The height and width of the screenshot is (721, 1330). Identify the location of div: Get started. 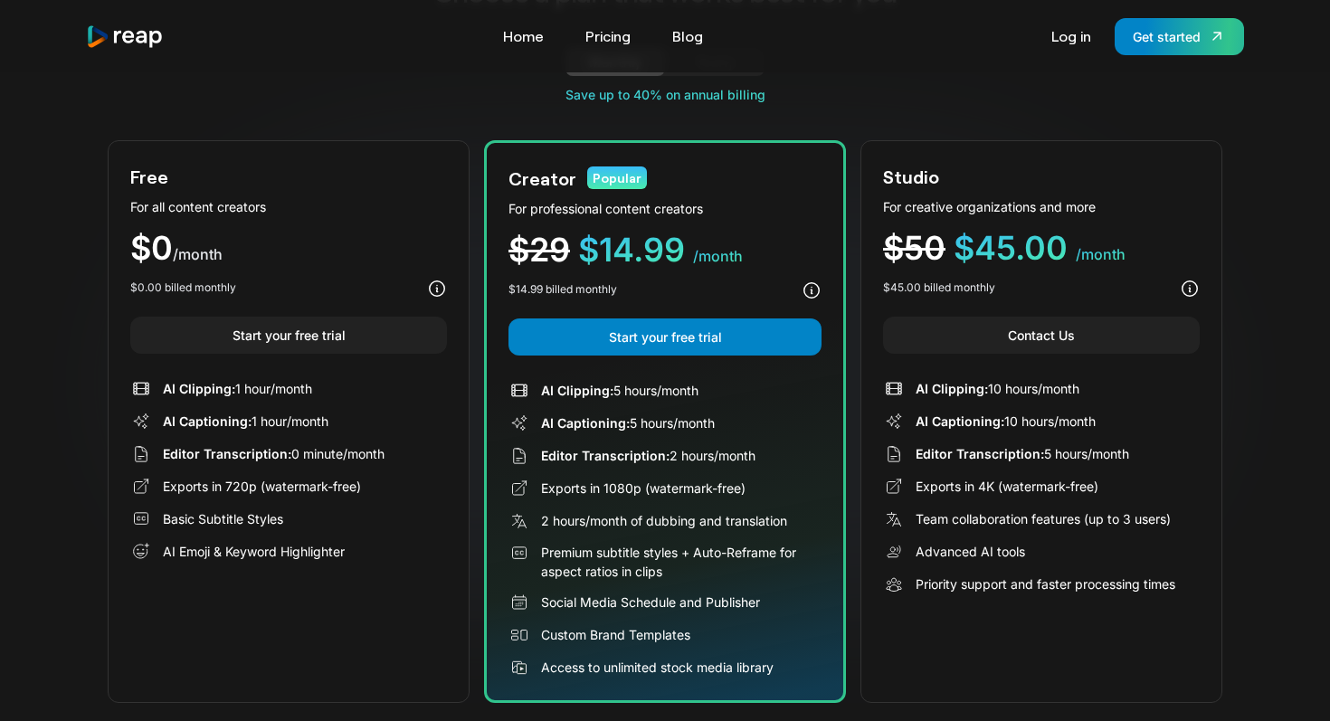
(1167, 36).